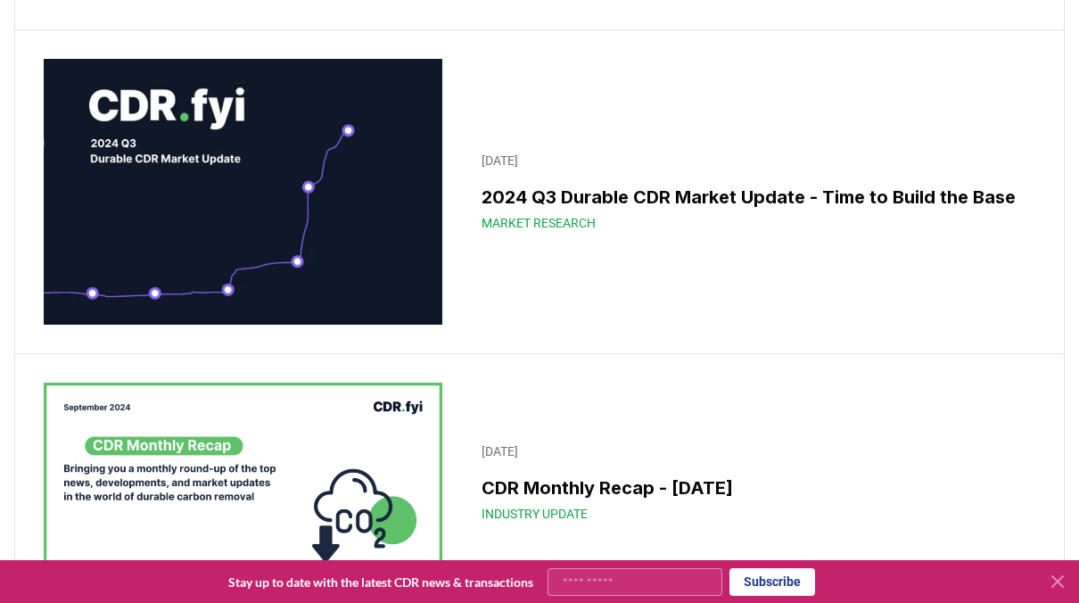 Image resolution: width=1079 pixels, height=603 pixels. What do you see at coordinates (243, 483) in the screenshot?
I see `img: CDR Monthly Recap - September 2024 blog post image` at bounding box center [243, 483].